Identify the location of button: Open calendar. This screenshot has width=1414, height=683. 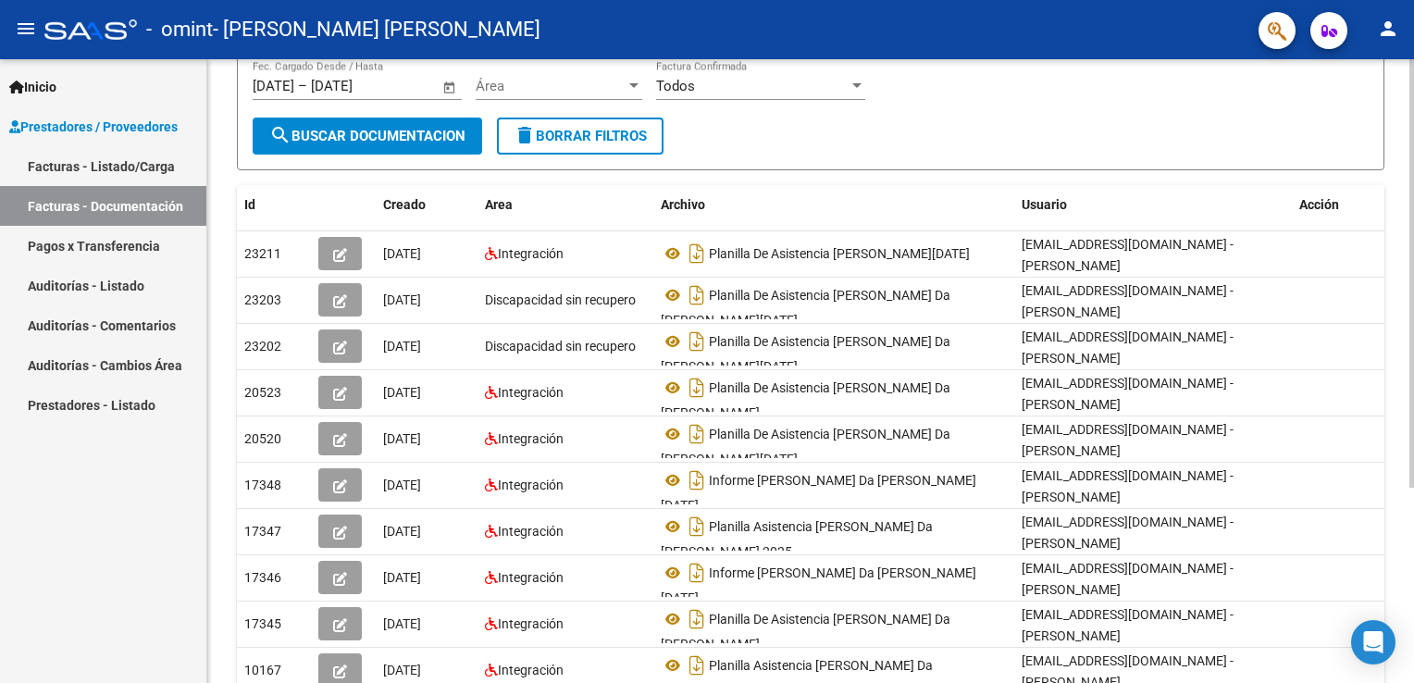
(450, 87).